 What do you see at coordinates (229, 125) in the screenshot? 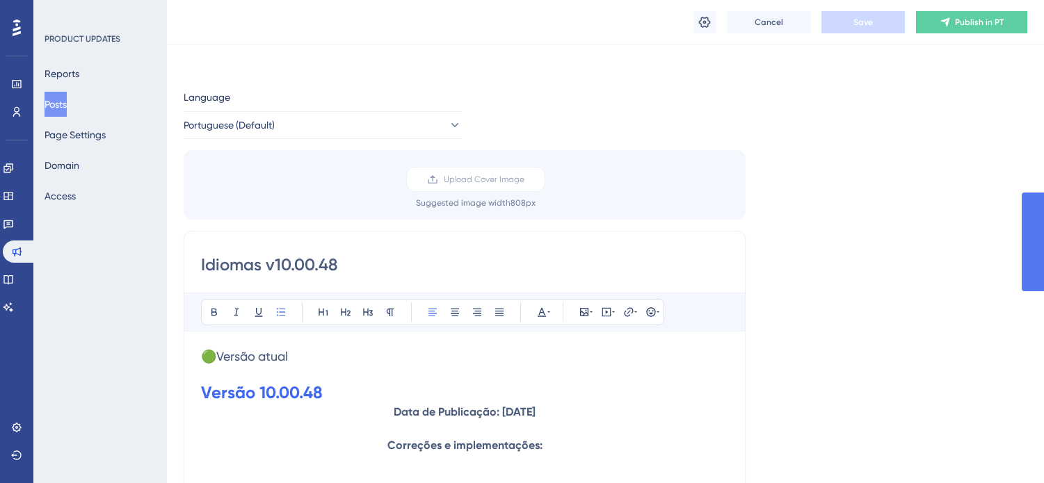
I see `span: Portuguese (Default)` at bounding box center [229, 125].